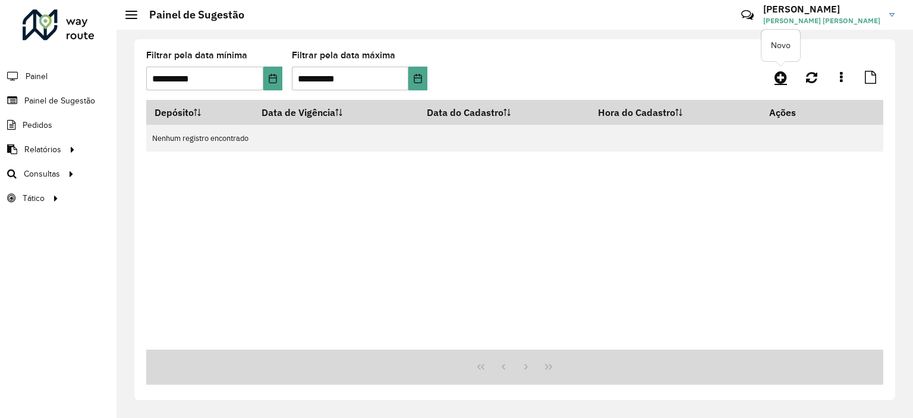 The width and height of the screenshot is (913, 418). Describe the element at coordinates (33, 198) in the screenshot. I see `span: Tático` at that location.